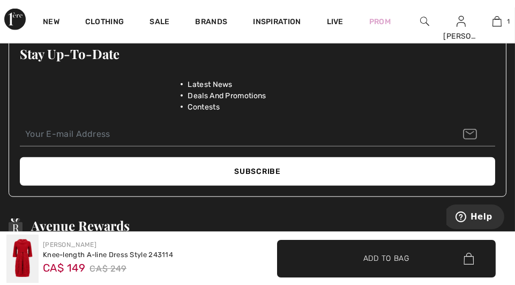 The height and width of the screenshot is (285, 515). Describe the element at coordinates (497, 21) in the screenshot. I see `img: My Bag` at that location.